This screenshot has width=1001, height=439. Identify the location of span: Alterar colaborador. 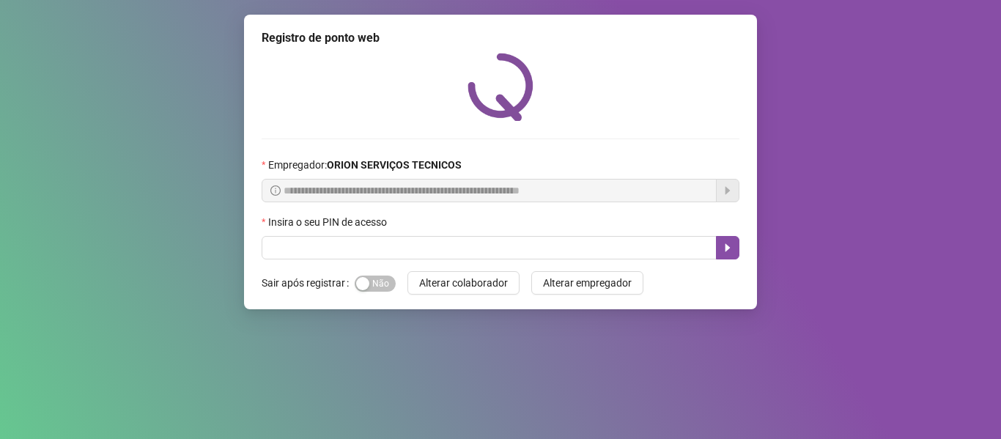
(463, 283).